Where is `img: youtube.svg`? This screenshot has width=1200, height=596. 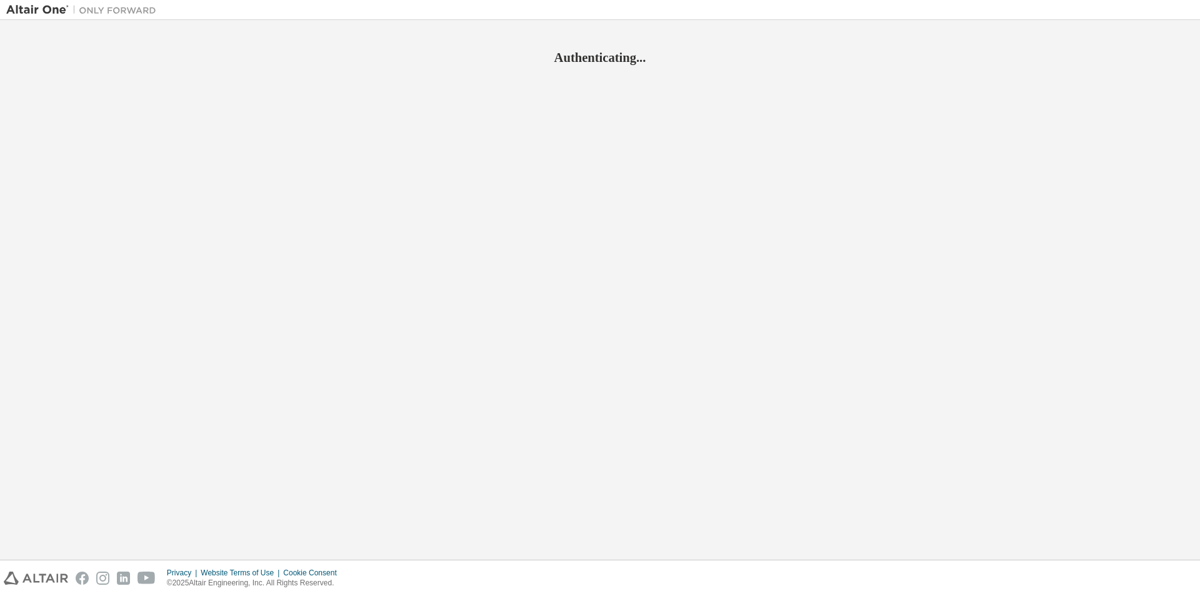 img: youtube.svg is located at coordinates (146, 578).